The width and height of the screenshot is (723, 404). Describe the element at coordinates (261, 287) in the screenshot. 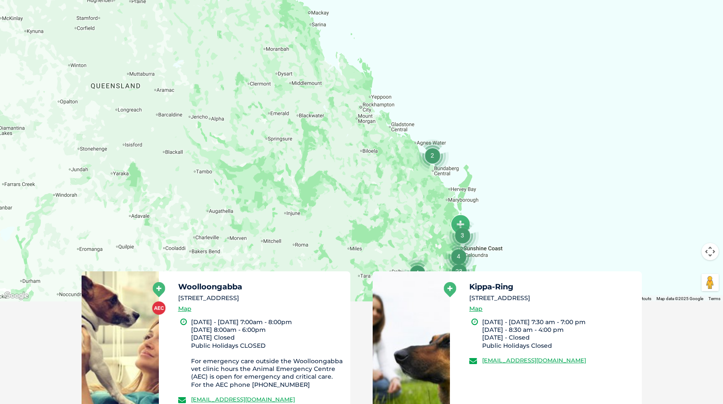

I see `h5: Woolloongabba` at that location.